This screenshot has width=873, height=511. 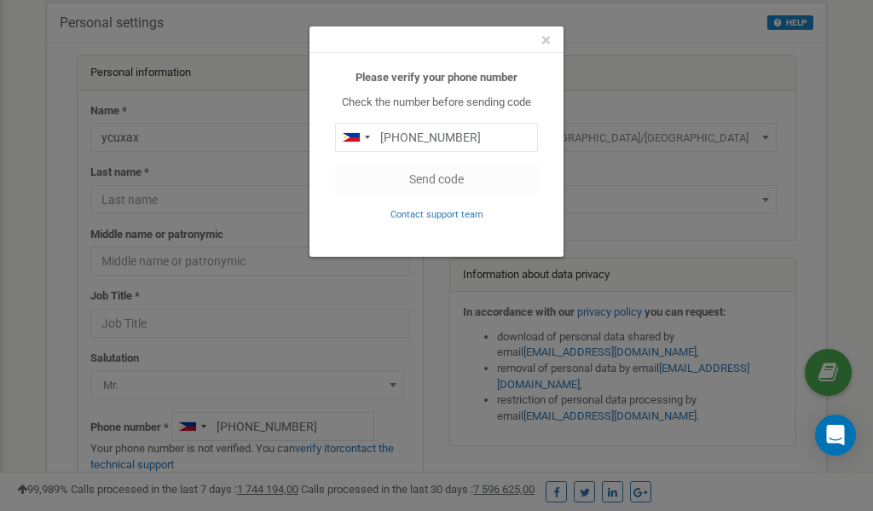 What do you see at coordinates (545, 40) in the screenshot?
I see `button: Close` at bounding box center [545, 40].